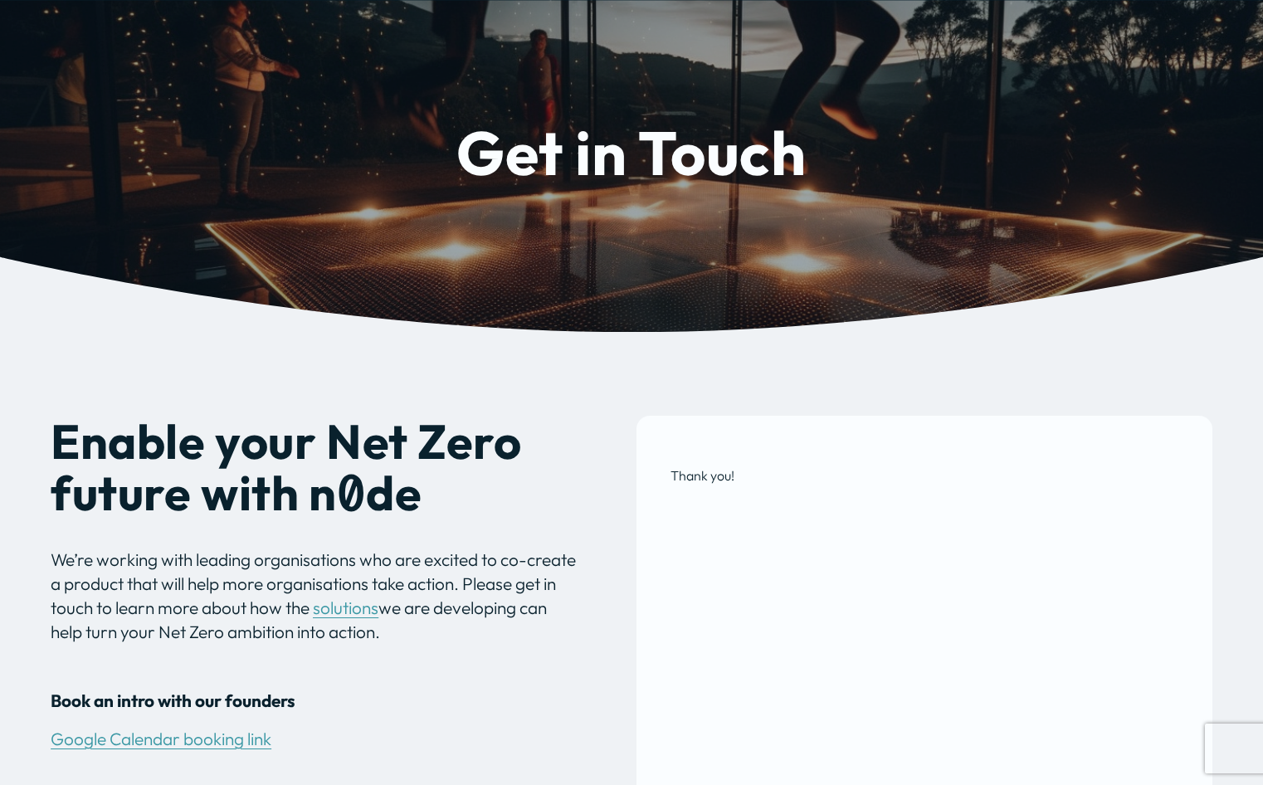 The image size is (1263, 785). Describe the element at coordinates (315, 596) in the screenshot. I see `p: We’re working with leading organisations who are excited to co-create a product that will help mo...` at that location.